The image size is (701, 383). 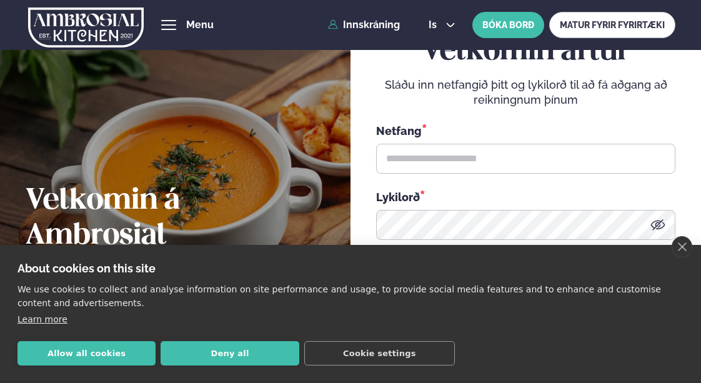 I want to click on p: We use cookies to collect and analyse information on site performance and usage, to provide socia..., so click(x=350, y=296).